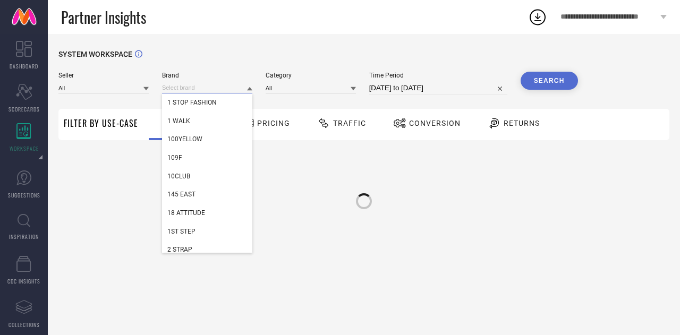 Image resolution: width=680 pixels, height=335 pixels. I want to click on div: 1ST STEP, so click(207, 232).